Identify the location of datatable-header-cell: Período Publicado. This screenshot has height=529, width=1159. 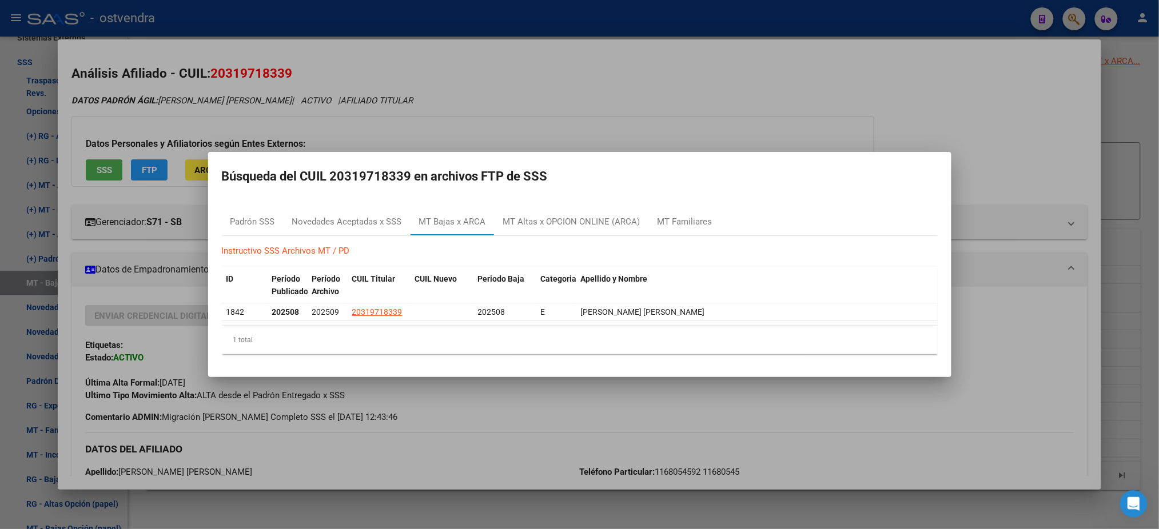
(288, 286).